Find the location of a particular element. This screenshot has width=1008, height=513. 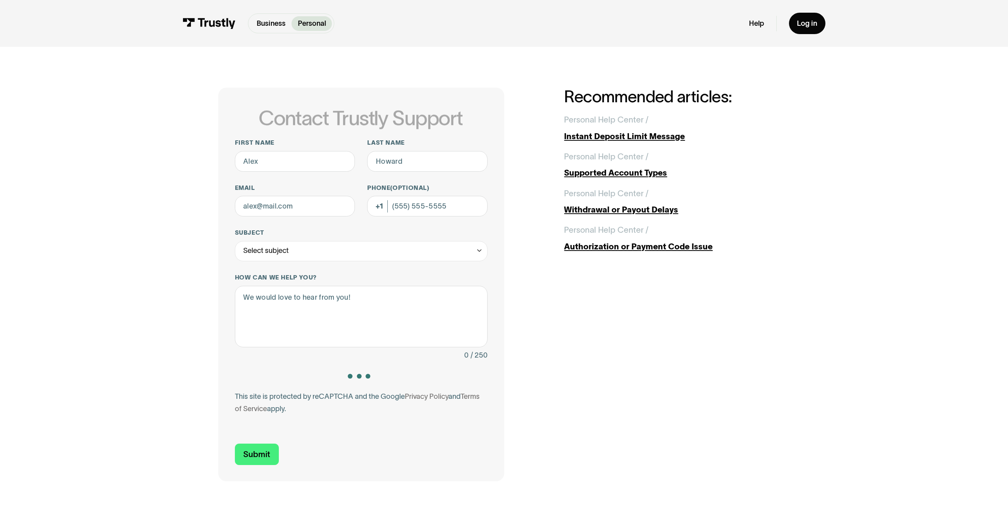

div: Log in is located at coordinates (807, 23).